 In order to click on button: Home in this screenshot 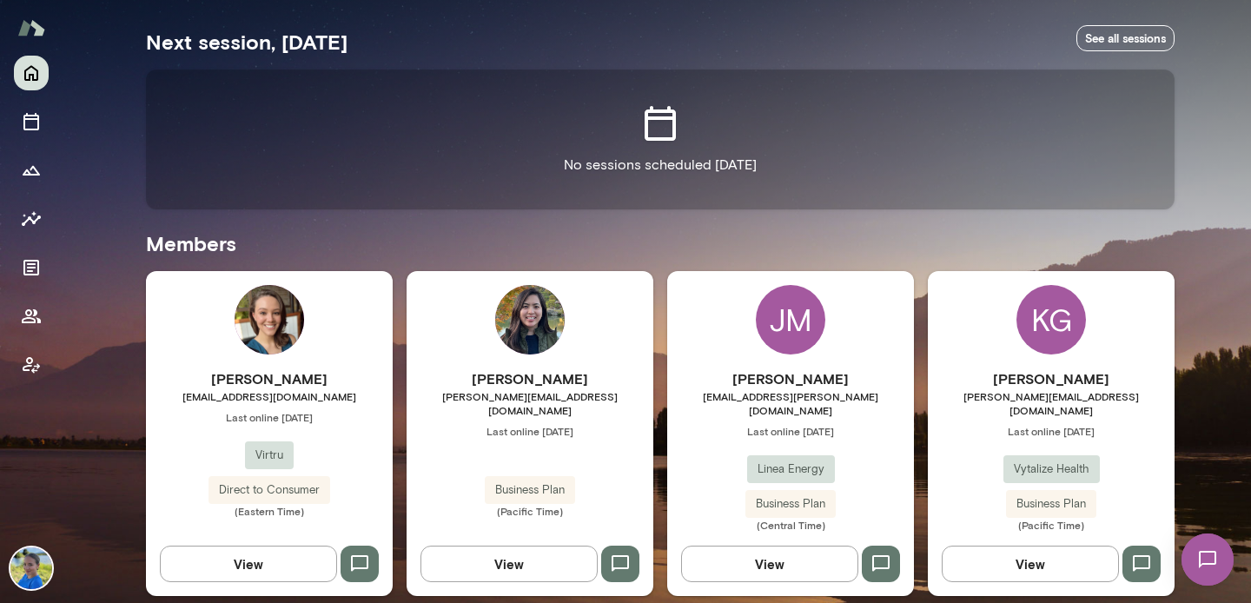, I will do `click(31, 73)`.